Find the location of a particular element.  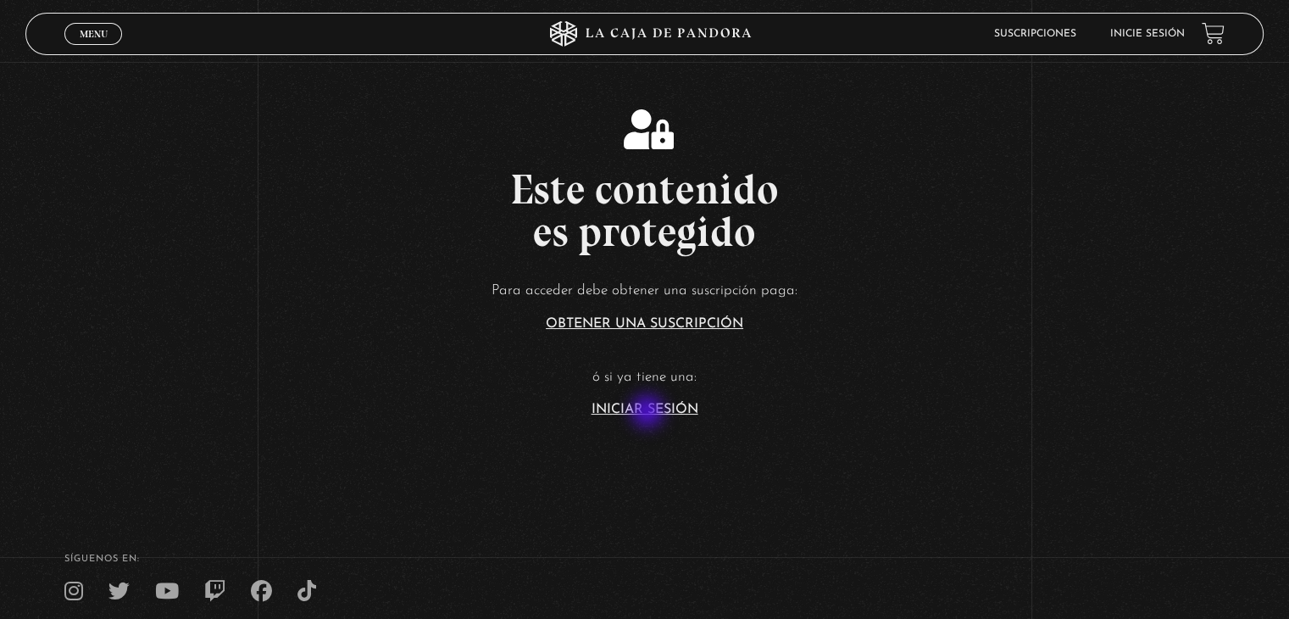

a: Suscripciones is located at coordinates (1035, 34).